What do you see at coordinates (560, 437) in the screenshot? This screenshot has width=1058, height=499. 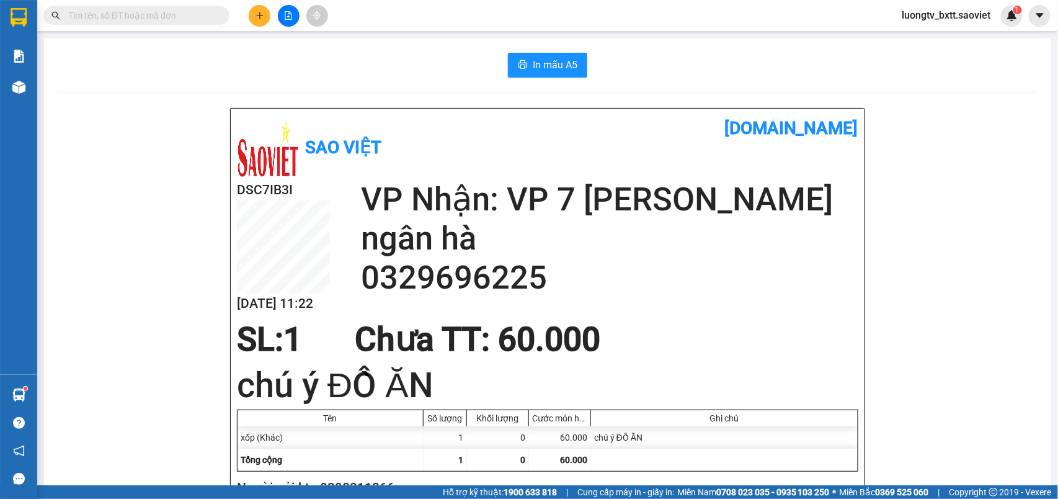 I see `div: 60.000` at bounding box center [560, 437].